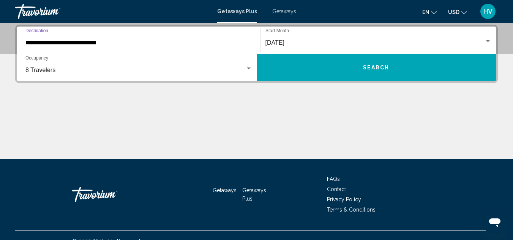 The width and height of the screenshot is (513, 240). I want to click on span: Privacy Policy, so click(344, 200).